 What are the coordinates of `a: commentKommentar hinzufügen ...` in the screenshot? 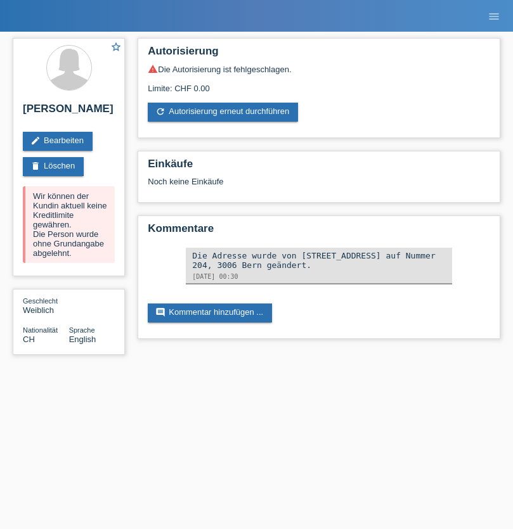 It's located at (210, 313).